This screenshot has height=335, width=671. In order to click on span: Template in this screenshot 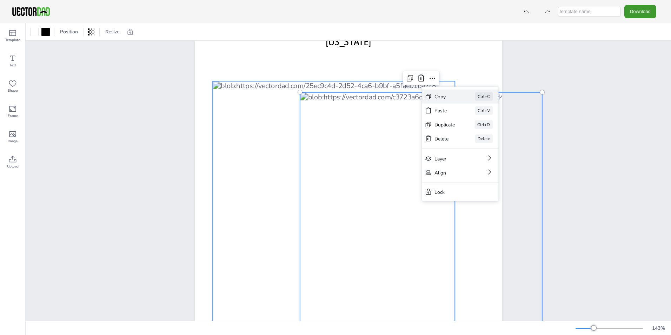, I will do `click(13, 40)`.